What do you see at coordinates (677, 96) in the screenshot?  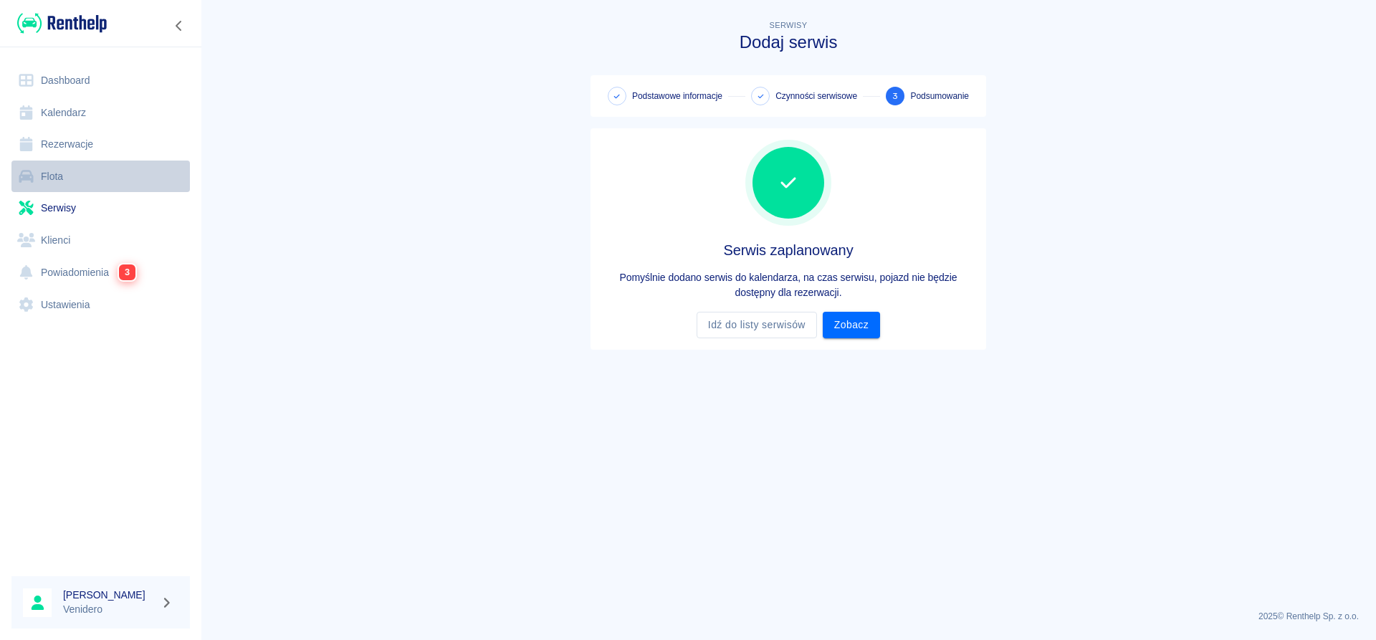 I see `span: Podstawowe informacje` at bounding box center [677, 96].